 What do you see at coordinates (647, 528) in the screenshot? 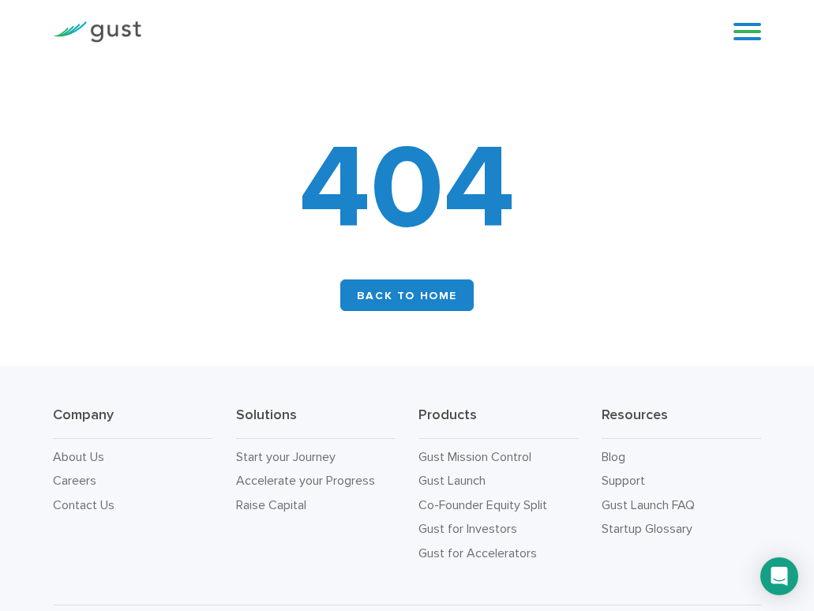
I see `a: Startup Glossary` at bounding box center [647, 528].